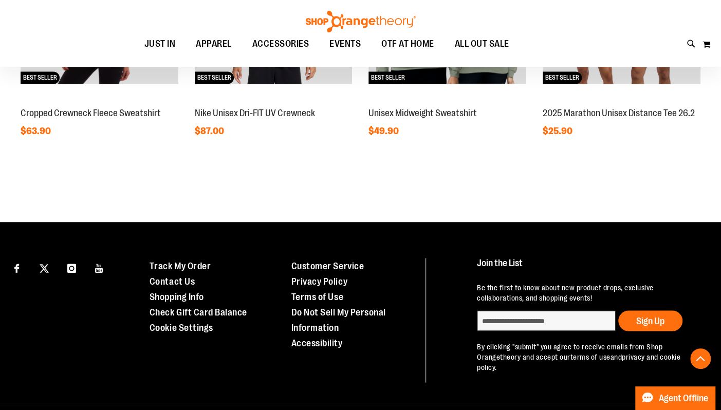  What do you see at coordinates (255, 113) in the screenshot?
I see `a: Nike Unisex Dri-FIT UV Crewneck` at bounding box center [255, 113].